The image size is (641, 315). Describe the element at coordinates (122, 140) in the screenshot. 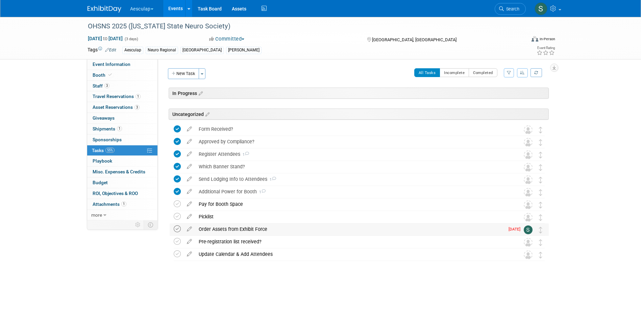

I see `a: Sponsorships` at that location.